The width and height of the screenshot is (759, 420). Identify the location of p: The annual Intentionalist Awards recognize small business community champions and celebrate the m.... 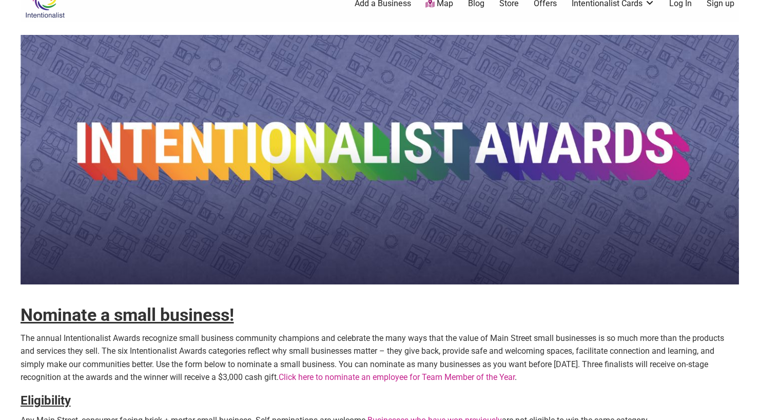
(380, 358).